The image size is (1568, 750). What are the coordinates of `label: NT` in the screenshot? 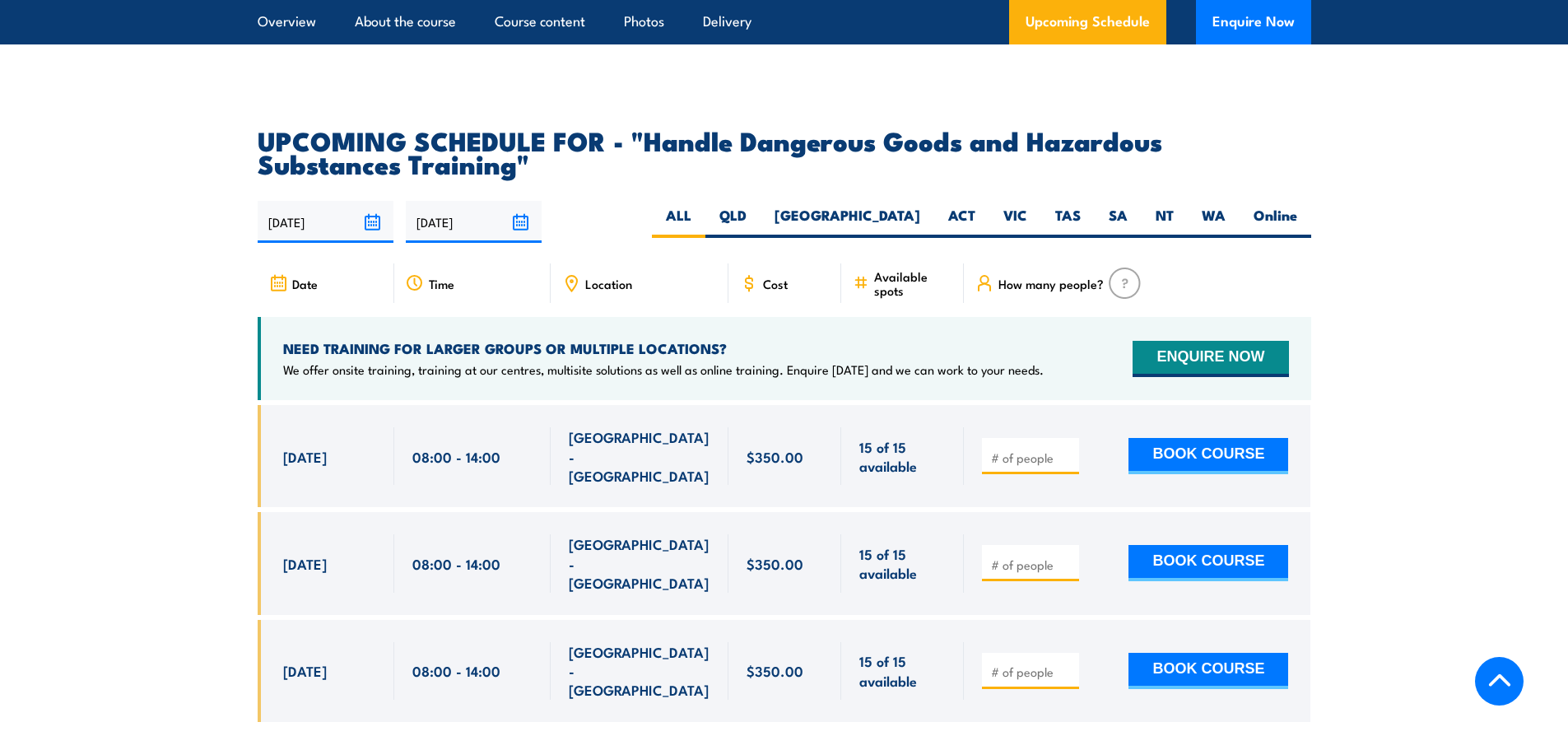 It's located at (1164, 221).